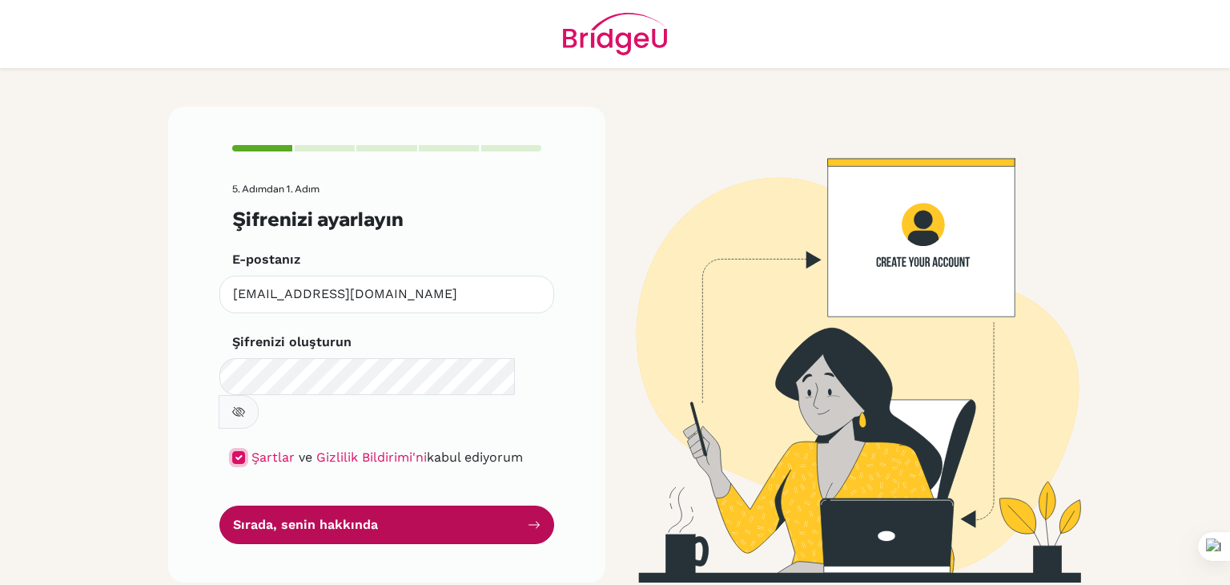  What do you see at coordinates (266, 259) in the screenshot?
I see `font: E-postanız` at bounding box center [266, 259].